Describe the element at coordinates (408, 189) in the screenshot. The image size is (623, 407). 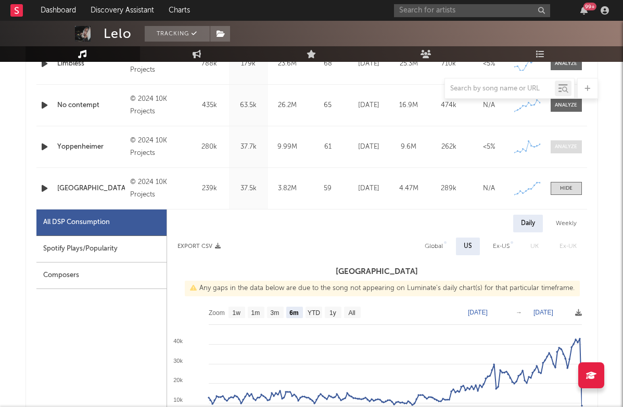
I see `div: 4.47M` at that location.